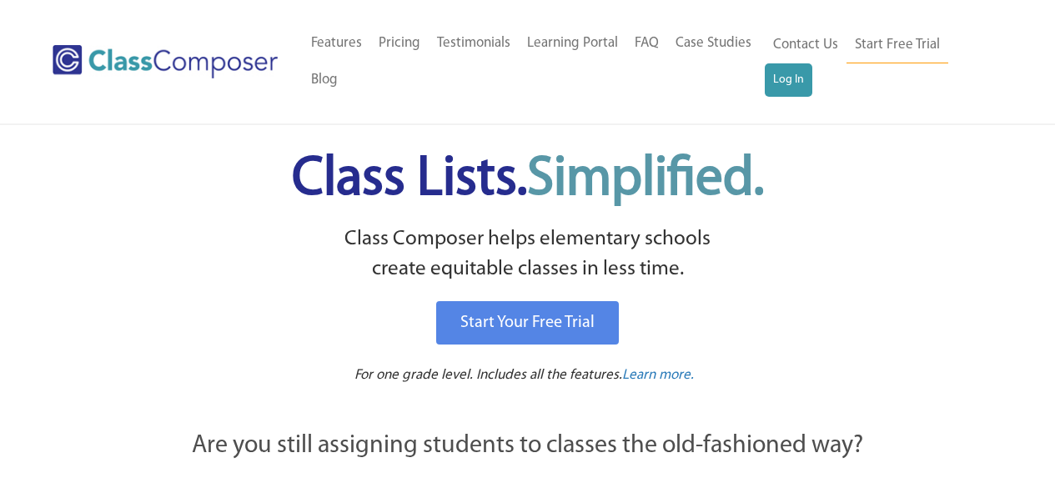  I want to click on a: Case Studies, so click(713, 43).